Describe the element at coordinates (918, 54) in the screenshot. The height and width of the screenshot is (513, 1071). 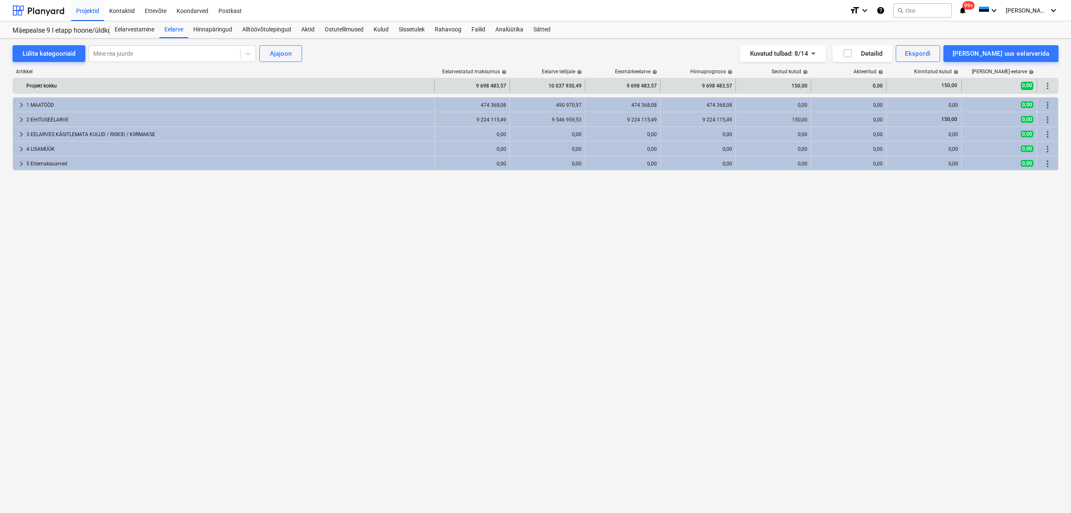
I see `button: Ekspordi` at that location.